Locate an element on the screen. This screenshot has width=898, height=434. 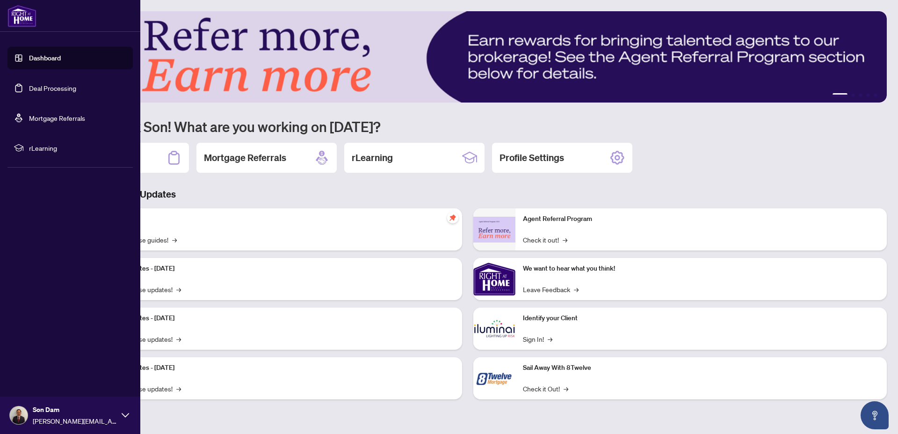
a: Dashboard is located at coordinates (45, 58).